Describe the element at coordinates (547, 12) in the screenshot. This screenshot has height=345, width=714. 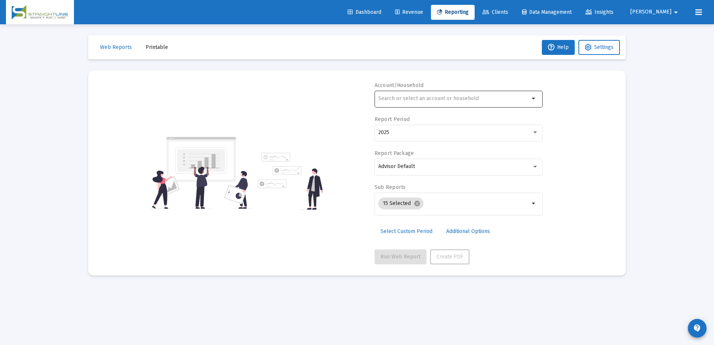
I see `a: Data Management` at that location.